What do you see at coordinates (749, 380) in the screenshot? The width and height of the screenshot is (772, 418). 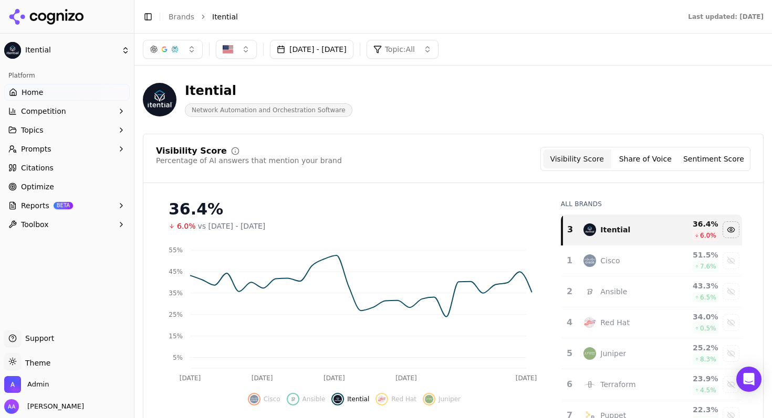 I see `div: Open Intercom Messenger` at bounding box center [749, 380].